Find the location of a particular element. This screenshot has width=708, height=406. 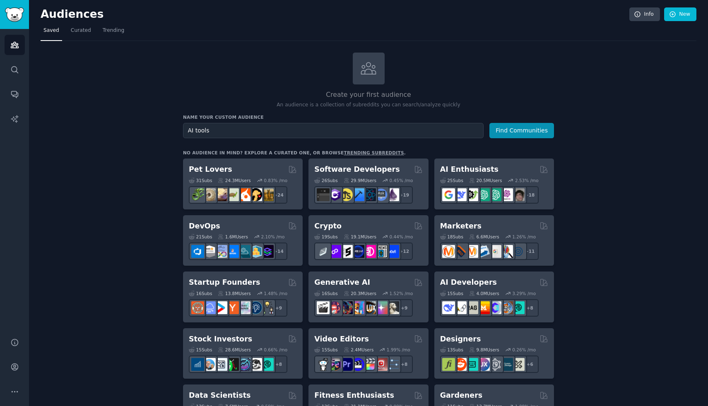

div: 1.99 % /mo is located at coordinates (398, 350).